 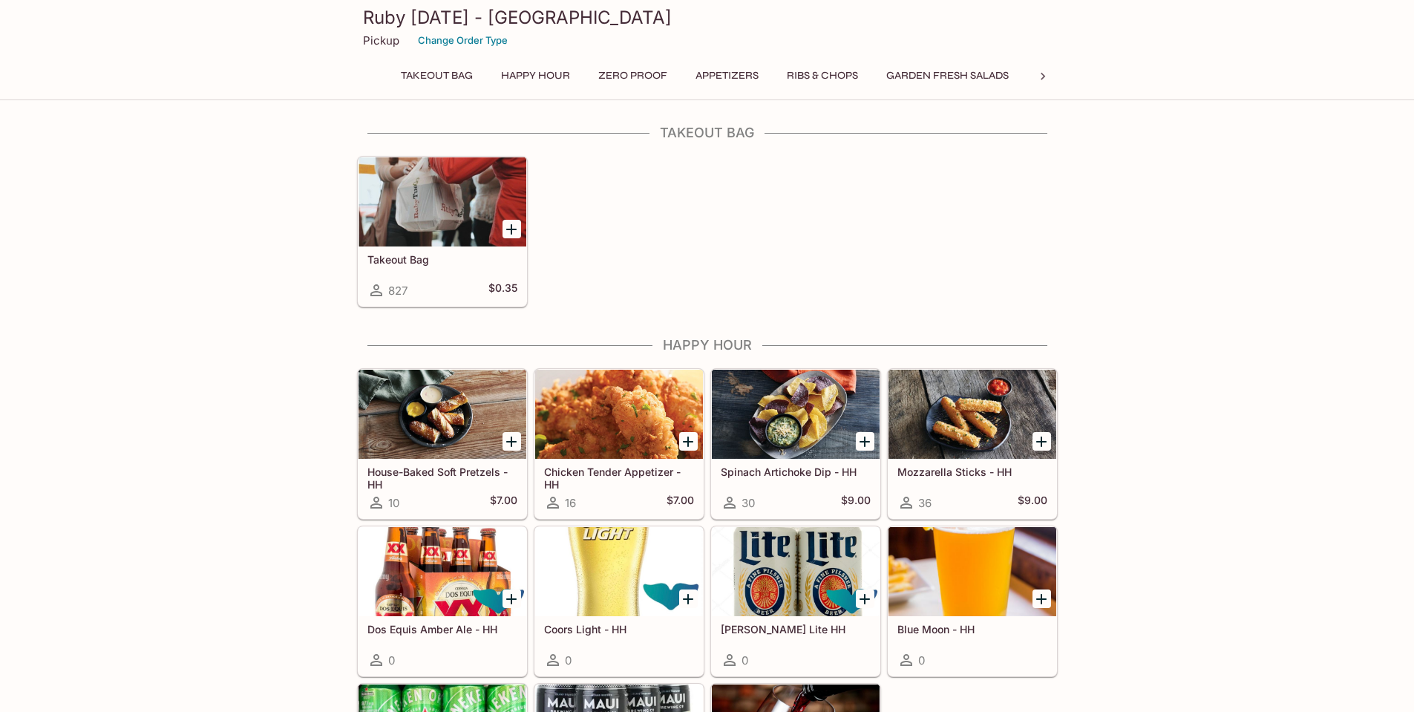 I want to click on h5: Chicken Tender Appetizer - HH, so click(x=619, y=477).